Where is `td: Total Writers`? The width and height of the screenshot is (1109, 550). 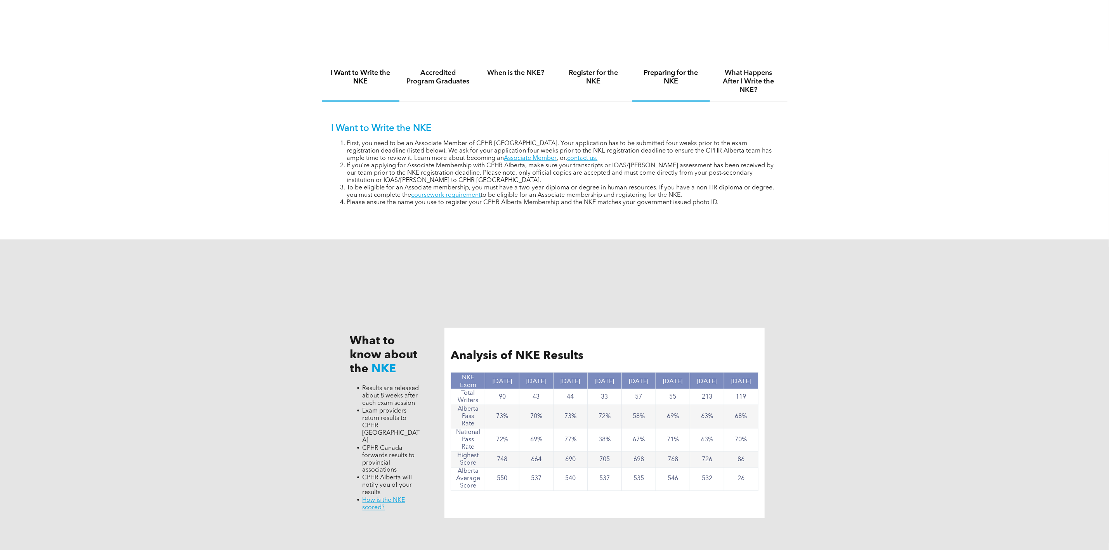
td: Total Writers is located at coordinates (468, 397).